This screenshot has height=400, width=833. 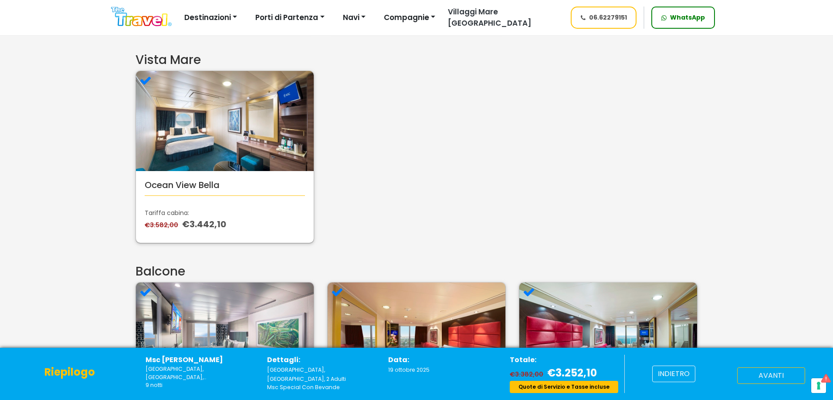 What do you see at coordinates (204, 224) in the screenshot?
I see `span: €3.442,10` at bounding box center [204, 224].